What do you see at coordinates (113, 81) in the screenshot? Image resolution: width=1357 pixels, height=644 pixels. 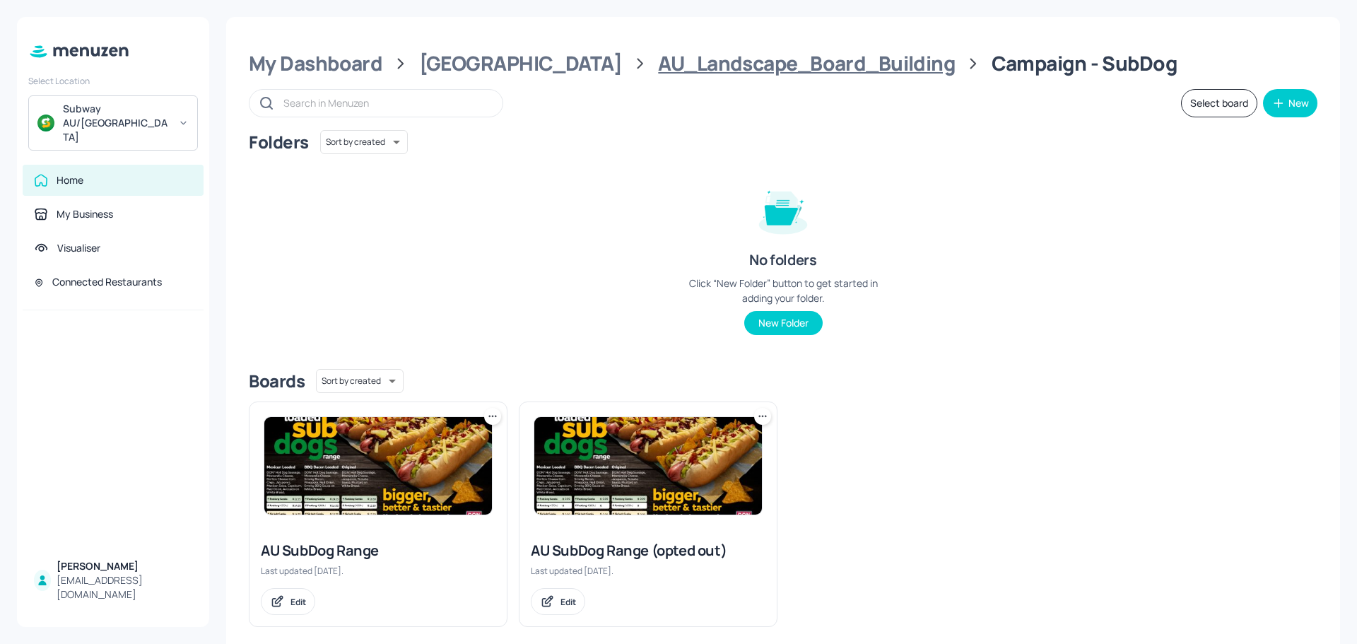 I see `div: Select Location` at bounding box center [113, 81].